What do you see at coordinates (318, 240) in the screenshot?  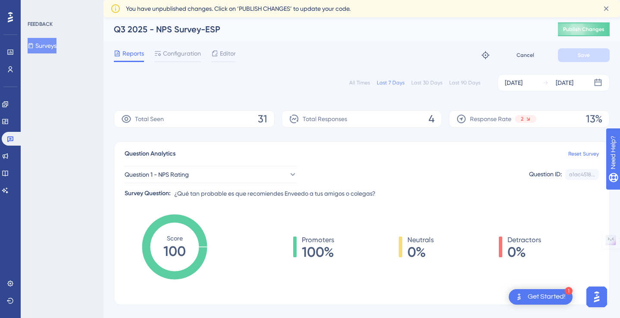 I see `span: Promoters` at bounding box center [318, 240].